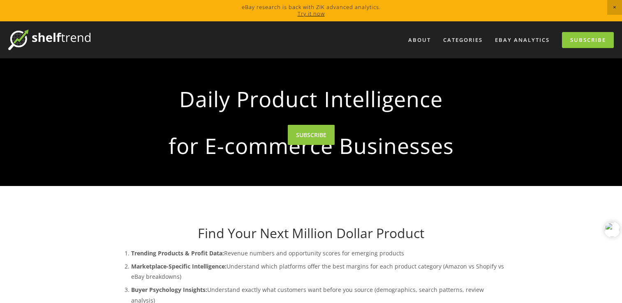  What do you see at coordinates (311, 233) in the screenshot?
I see `h1: Find Your Next Million Dollar Product` at bounding box center [311, 233].